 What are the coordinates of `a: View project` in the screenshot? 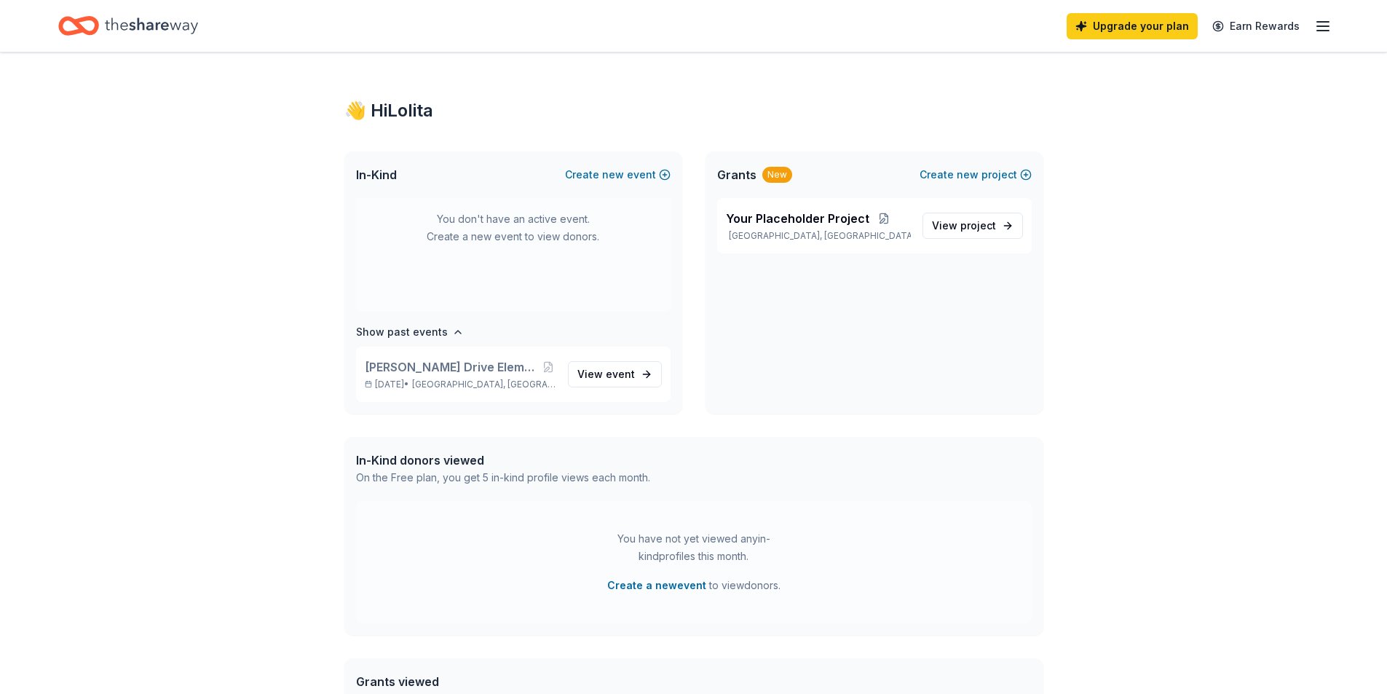 It's located at (973, 226).